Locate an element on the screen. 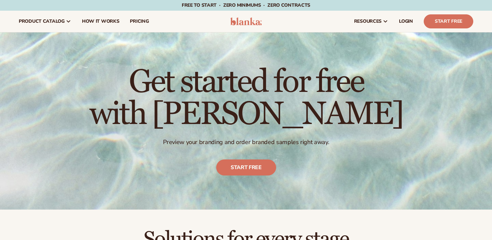  span: How It Works is located at coordinates (101, 21).